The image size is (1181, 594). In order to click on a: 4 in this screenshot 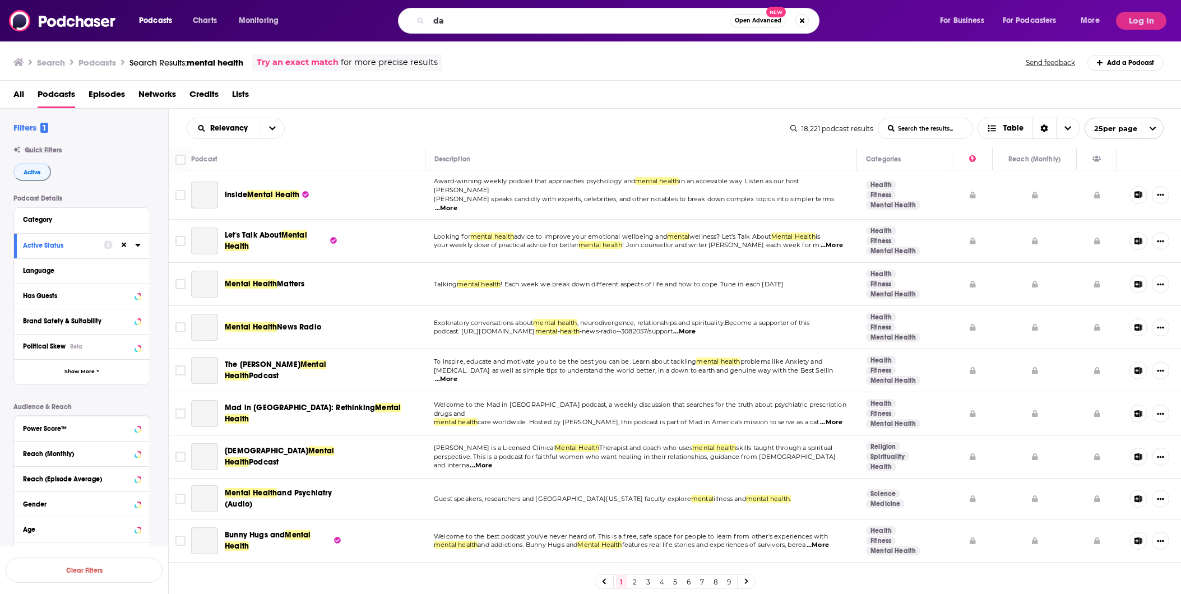, I will do `click(662, 582)`.